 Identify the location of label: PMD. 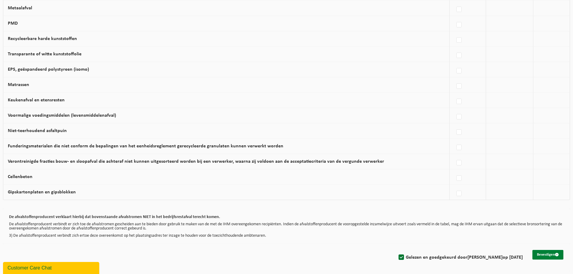
(13, 23).